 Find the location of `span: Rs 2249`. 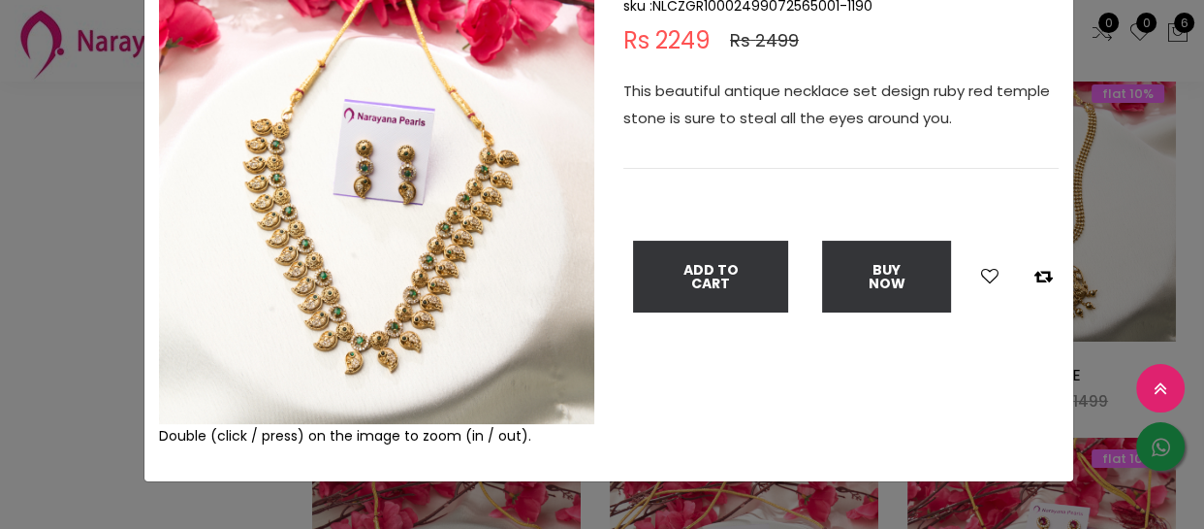

span: Rs 2249 is located at coordinates (667, 41).